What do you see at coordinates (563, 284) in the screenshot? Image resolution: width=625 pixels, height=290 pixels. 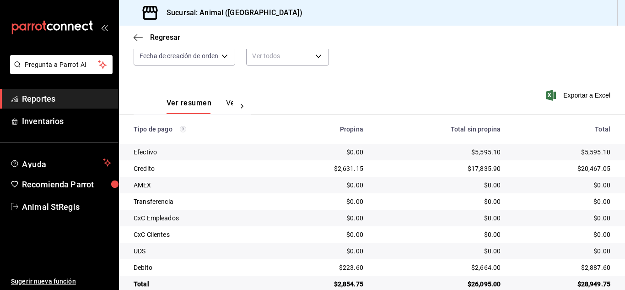 I see `div: $28,949.75` at bounding box center [563, 284].